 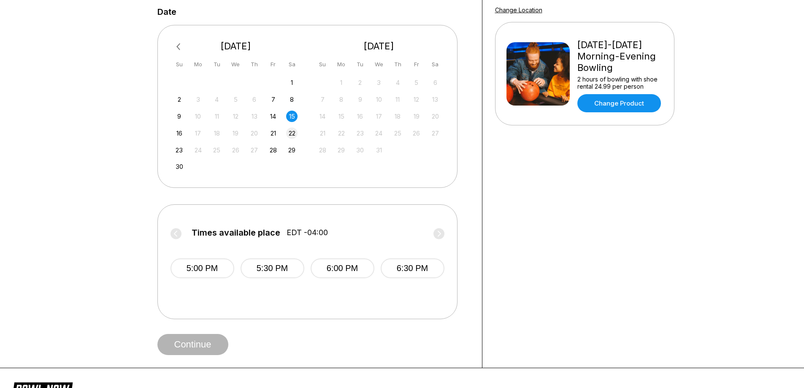 What do you see at coordinates (273, 99) in the screenshot?
I see `div: Choose Friday, November 7th, 2025` at bounding box center [273, 99].